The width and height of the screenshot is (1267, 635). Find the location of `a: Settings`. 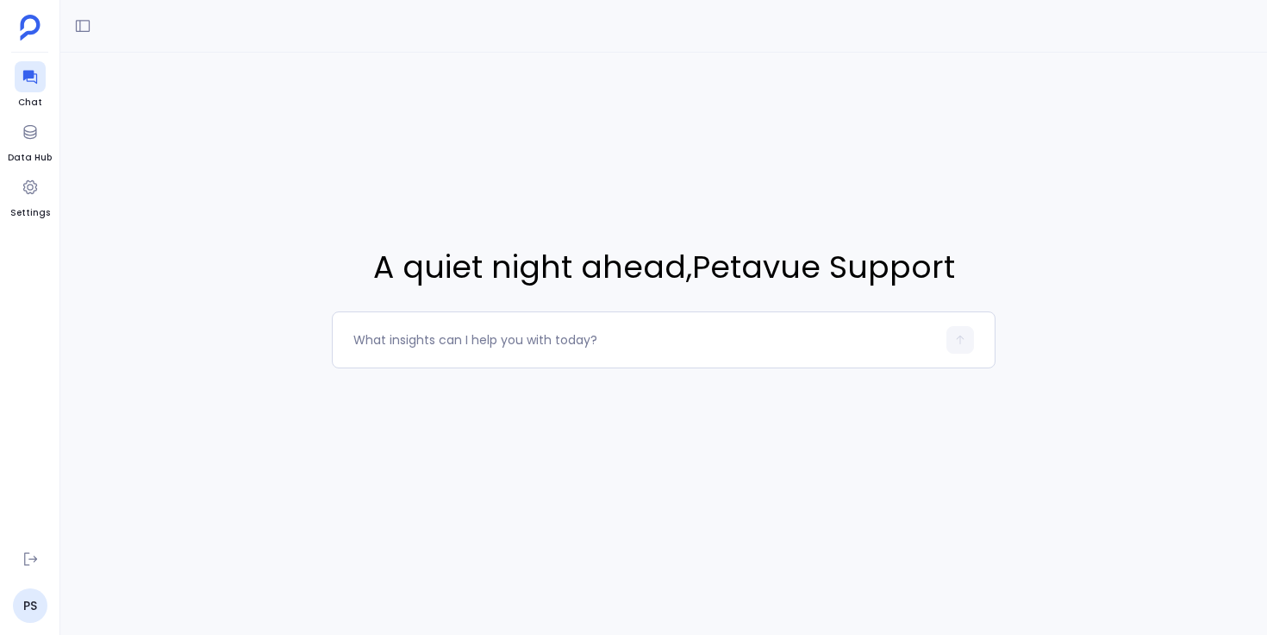

a: Settings is located at coordinates (30, 196).